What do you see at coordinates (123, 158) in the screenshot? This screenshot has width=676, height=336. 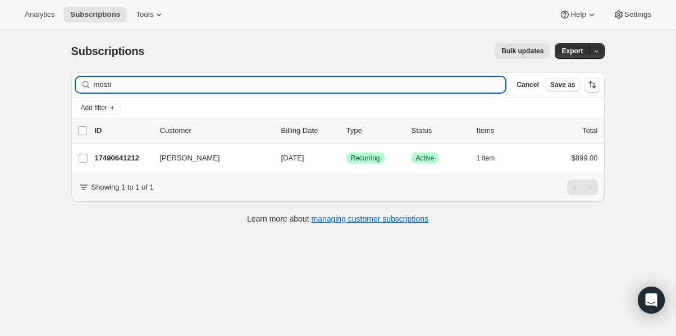 I see `p: 17490641212` at bounding box center [123, 158].